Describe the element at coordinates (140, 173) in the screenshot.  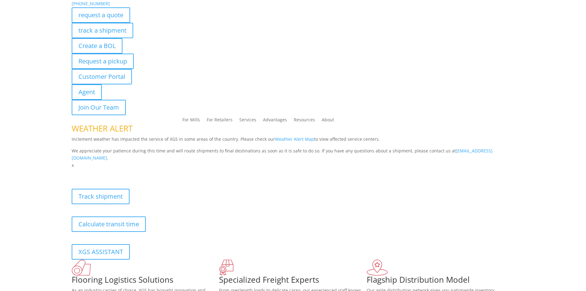
I see `b: Visibility, transparency, and control for your entire supply chain.` at that location.